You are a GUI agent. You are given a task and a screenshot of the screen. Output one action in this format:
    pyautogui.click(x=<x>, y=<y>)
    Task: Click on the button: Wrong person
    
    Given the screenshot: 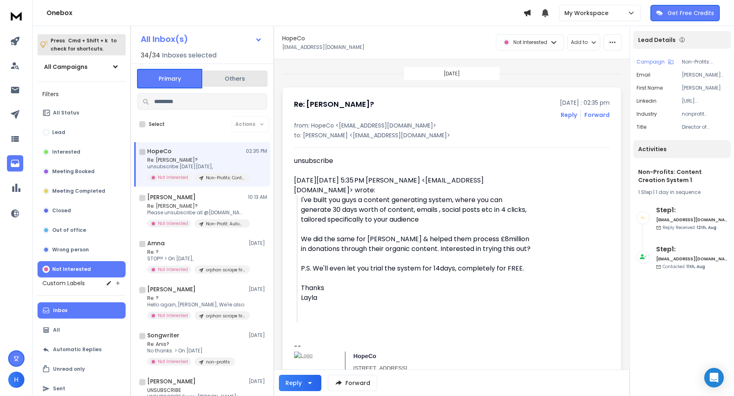 What is the action you would take?
    pyautogui.click(x=82, y=250)
    